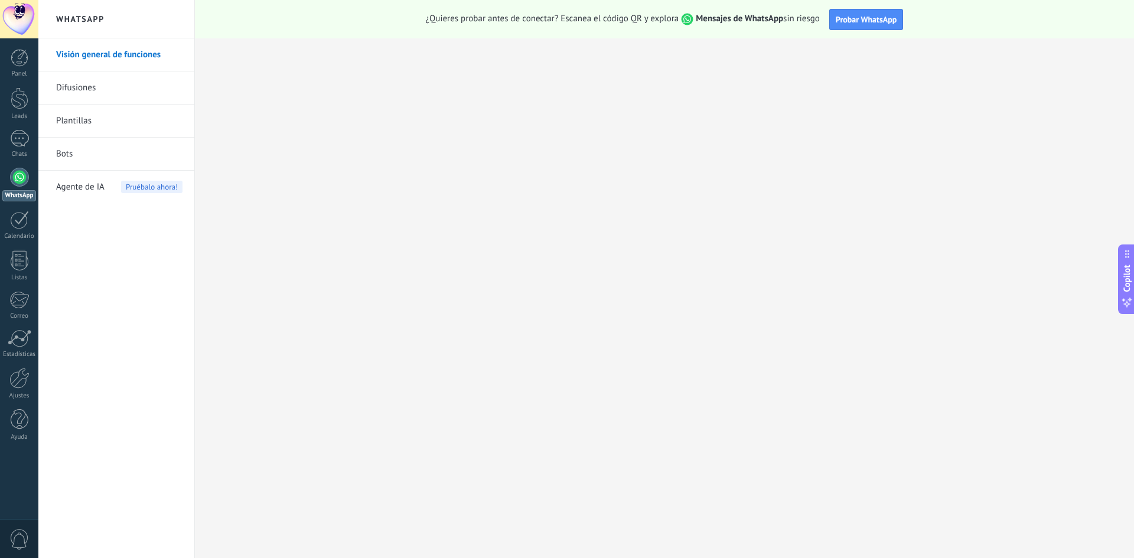  Describe the element at coordinates (119, 121) in the screenshot. I see `a: Plantillas` at that location.